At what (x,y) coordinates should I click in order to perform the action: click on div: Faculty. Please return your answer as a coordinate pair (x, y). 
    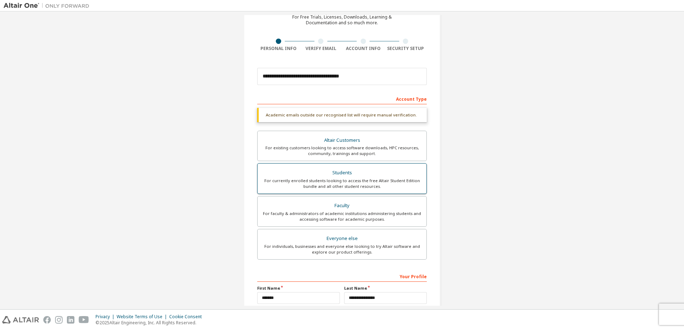
    Looking at the image, I should click on (342, 206).